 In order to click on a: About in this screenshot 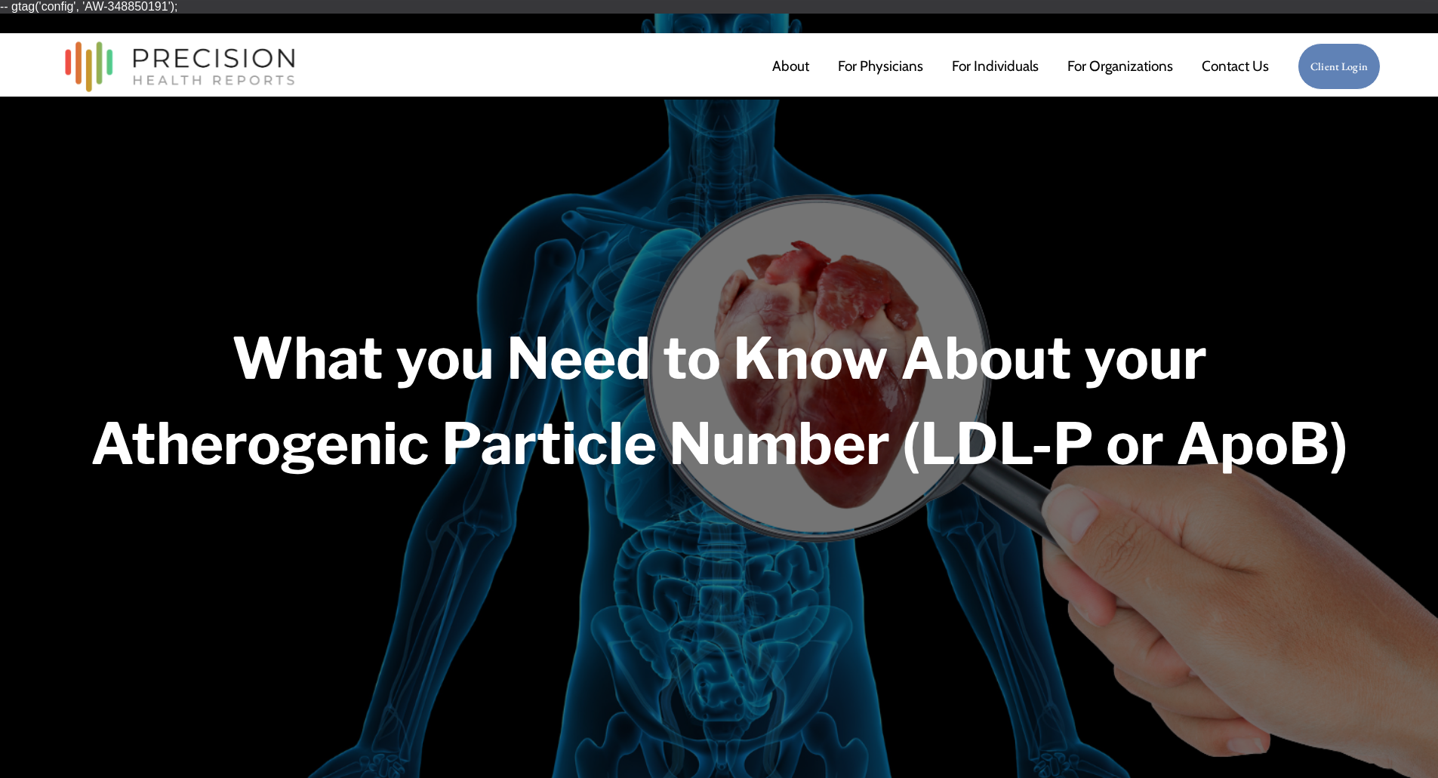, I will do `click(790, 66)`.